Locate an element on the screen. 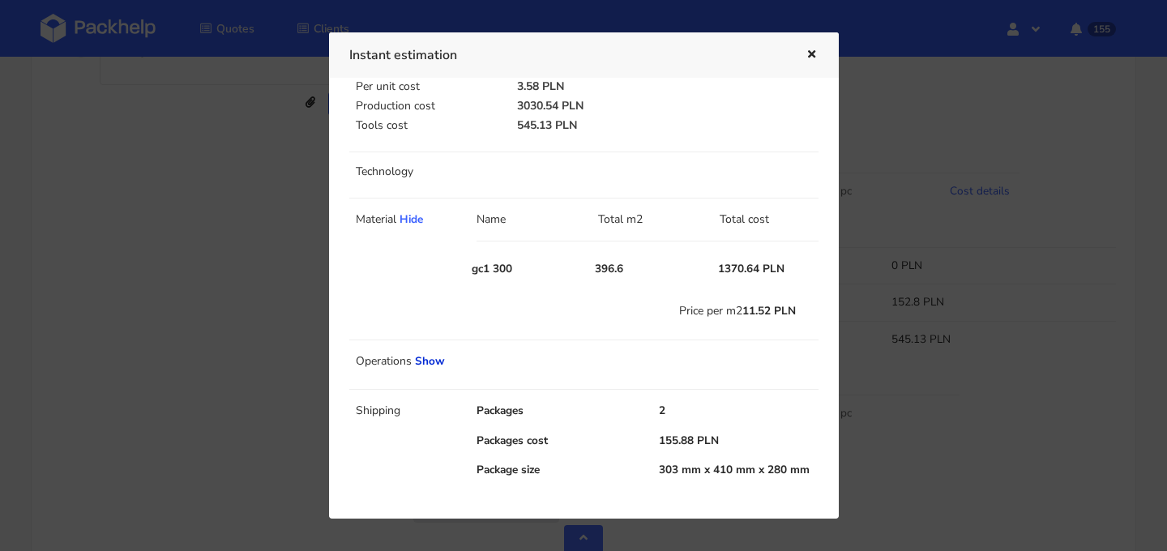  span: Total cost is located at coordinates (744, 219).